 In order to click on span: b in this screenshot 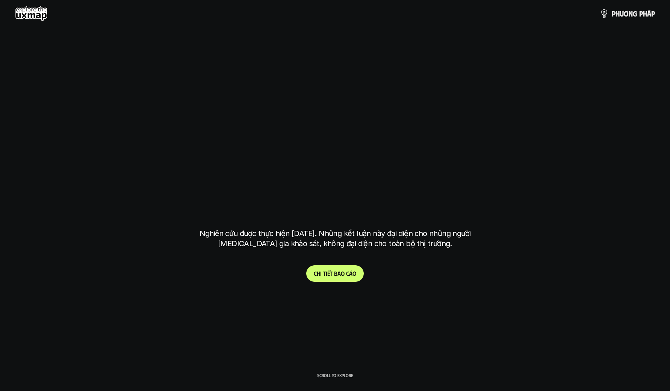, I will do `click(335, 273)`.